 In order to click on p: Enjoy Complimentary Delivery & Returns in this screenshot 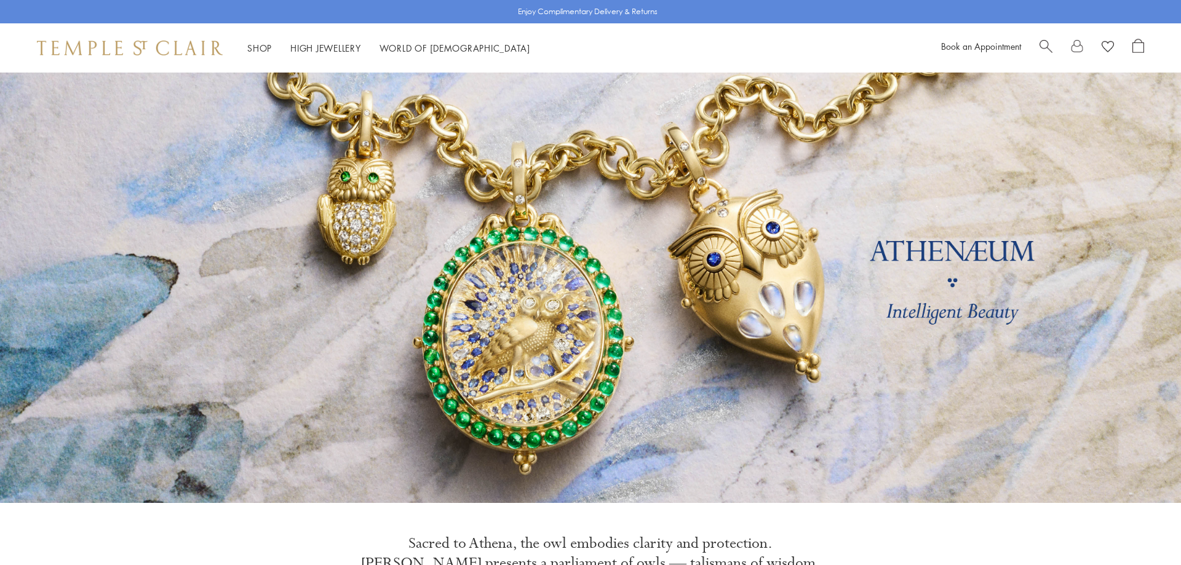, I will do `click(587, 12)`.